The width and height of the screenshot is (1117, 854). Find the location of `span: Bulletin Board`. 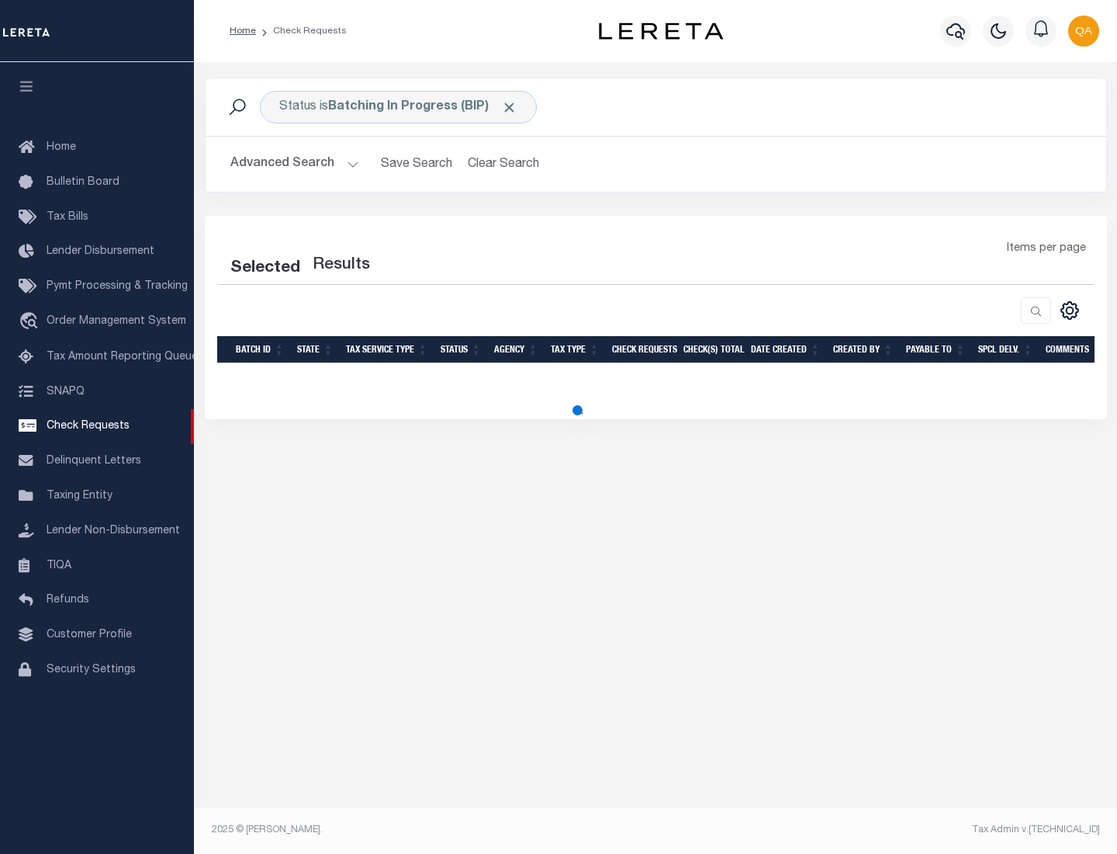

span: Bulletin Board is located at coordinates (83, 182).